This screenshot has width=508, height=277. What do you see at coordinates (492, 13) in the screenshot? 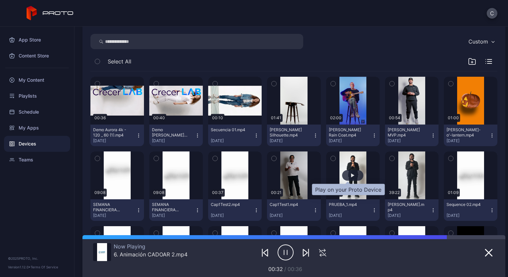
I see `button: C` at bounding box center [492, 13].